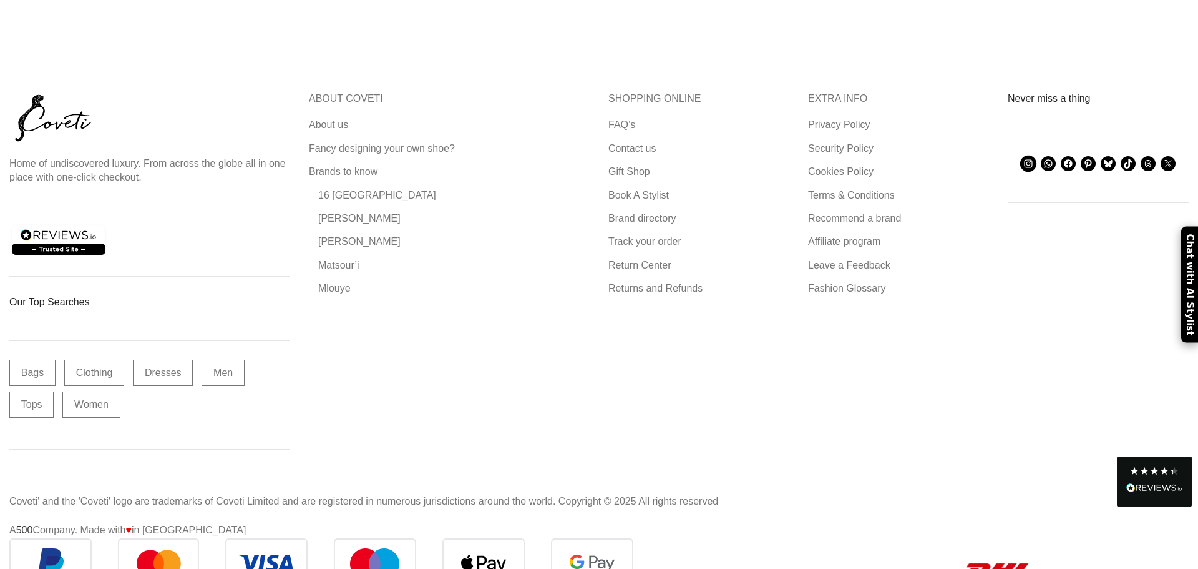  I want to click on p: Coveti' and the 'Coveti' logo are trademarks of Coveti Limited and are registered in numerous jur..., so click(599, 502).